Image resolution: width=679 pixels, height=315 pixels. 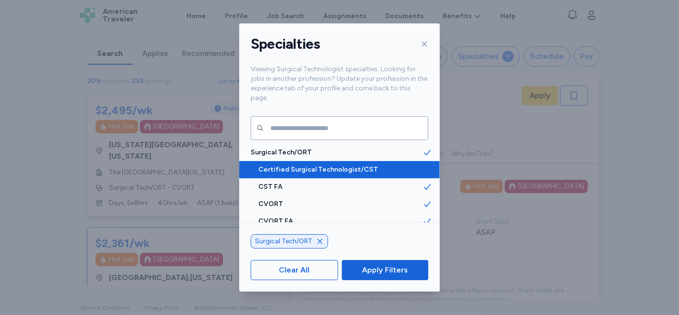 What do you see at coordinates (285, 44) in the screenshot?
I see `h1: Specialties` at bounding box center [285, 44].